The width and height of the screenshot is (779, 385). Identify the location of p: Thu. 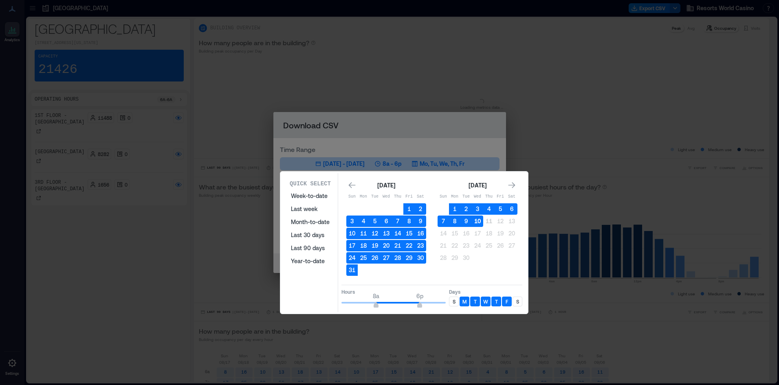
(398, 197).